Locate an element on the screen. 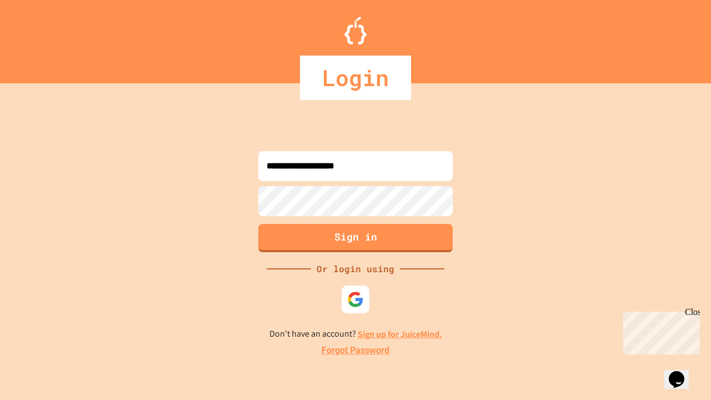 The height and width of the screenshot is (400, 711). img: google-icon.svg is located at coordinates (355, 299).